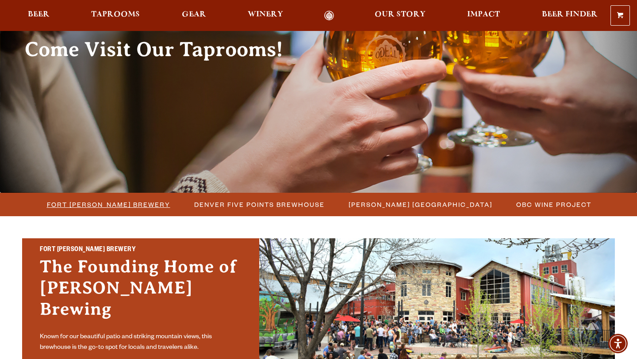 The image size is (637, 359). I want to click on a: Impact, so click(483, 15).